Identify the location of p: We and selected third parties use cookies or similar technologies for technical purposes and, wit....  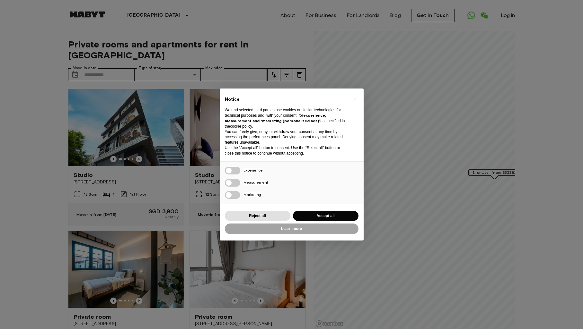
(286, 118).